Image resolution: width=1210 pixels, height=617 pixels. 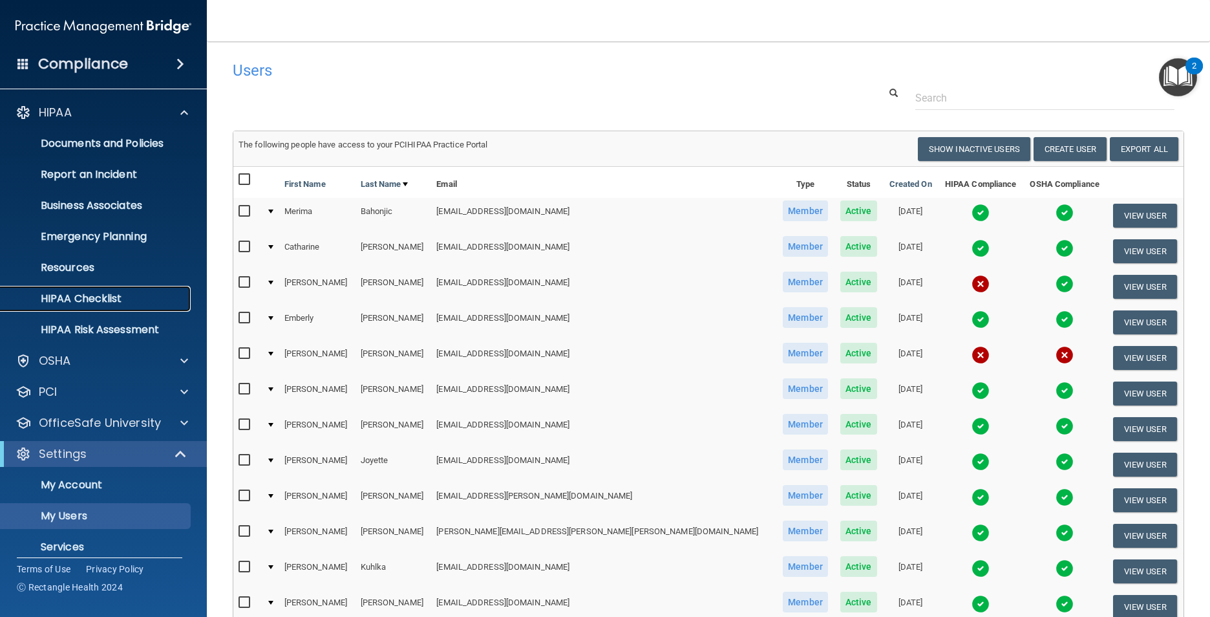 What do you see at coordinates (96, 206) in the screenshot?
I see `p: Business Associates` at bounding box center [96, 206].